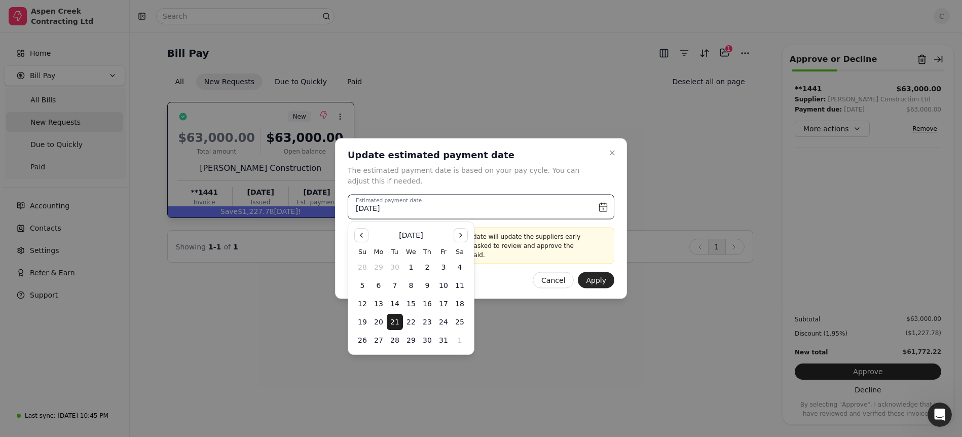 This screenshot has width=962, height=437. I want to click on button: Saturday, October 25th, 2025, so click(460, 322).